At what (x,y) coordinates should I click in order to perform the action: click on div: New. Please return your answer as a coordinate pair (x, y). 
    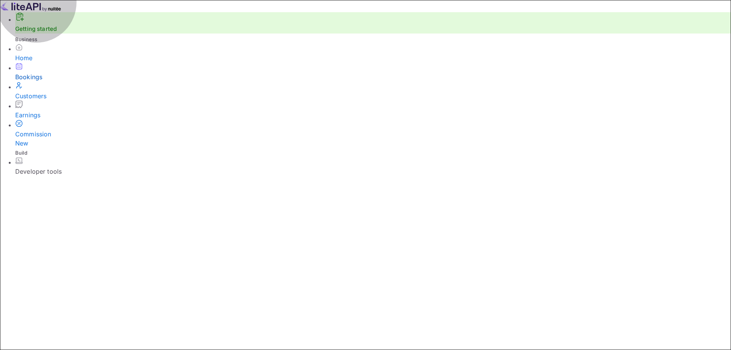
    Looking at the image, I should click on (373, 143).